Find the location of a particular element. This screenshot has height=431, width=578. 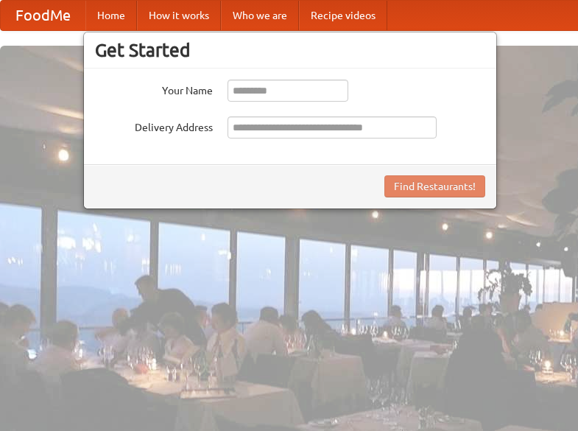

button: Find Restaurants! is located at coordinates (434, 186).